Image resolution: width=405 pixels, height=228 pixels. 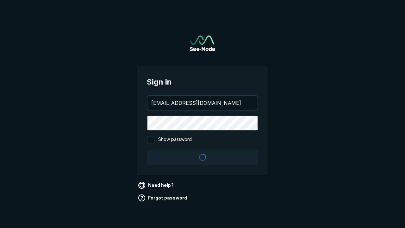 I want to click on a: Go to sign in, so click(x=203, y=43).